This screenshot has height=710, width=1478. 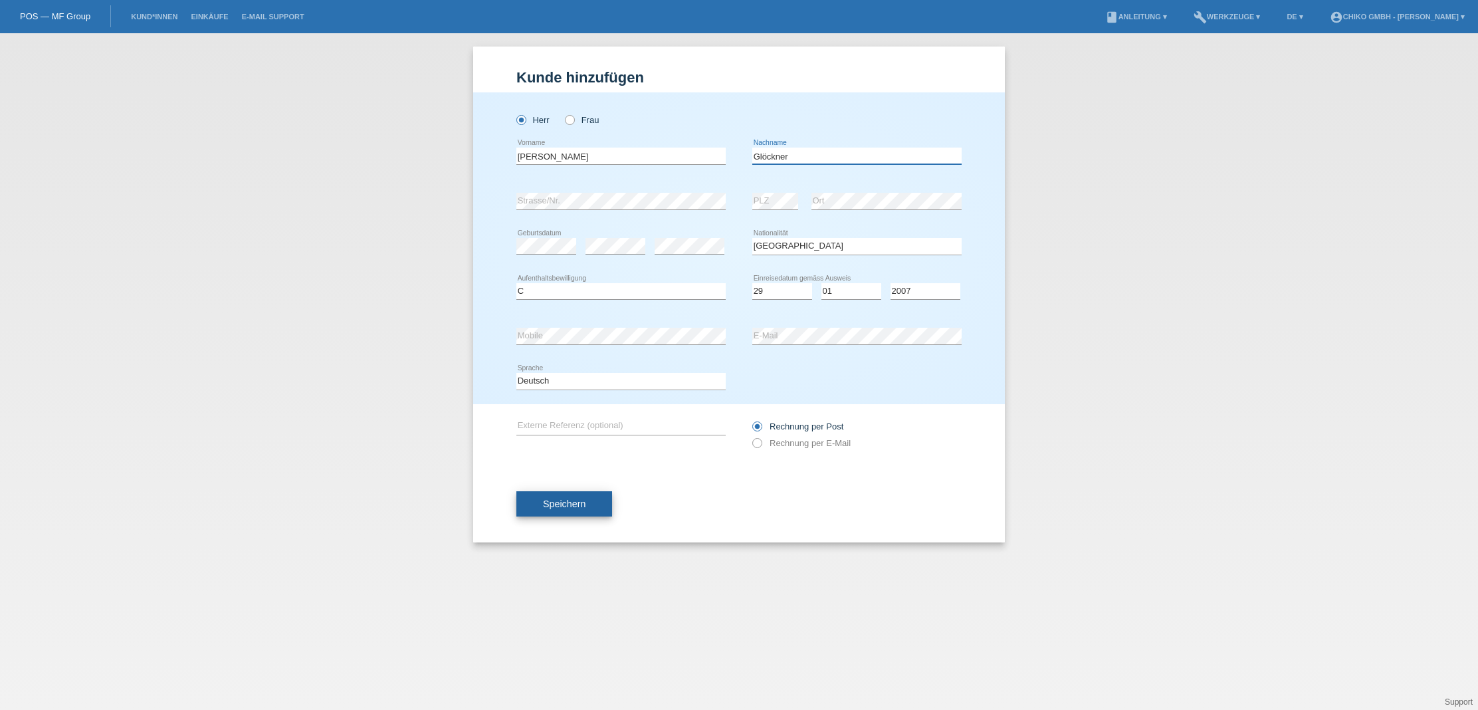 What do you see at coordinates (1200, 17) in the screenshot?
I see `i: build` at bounding box center [1200, 17].